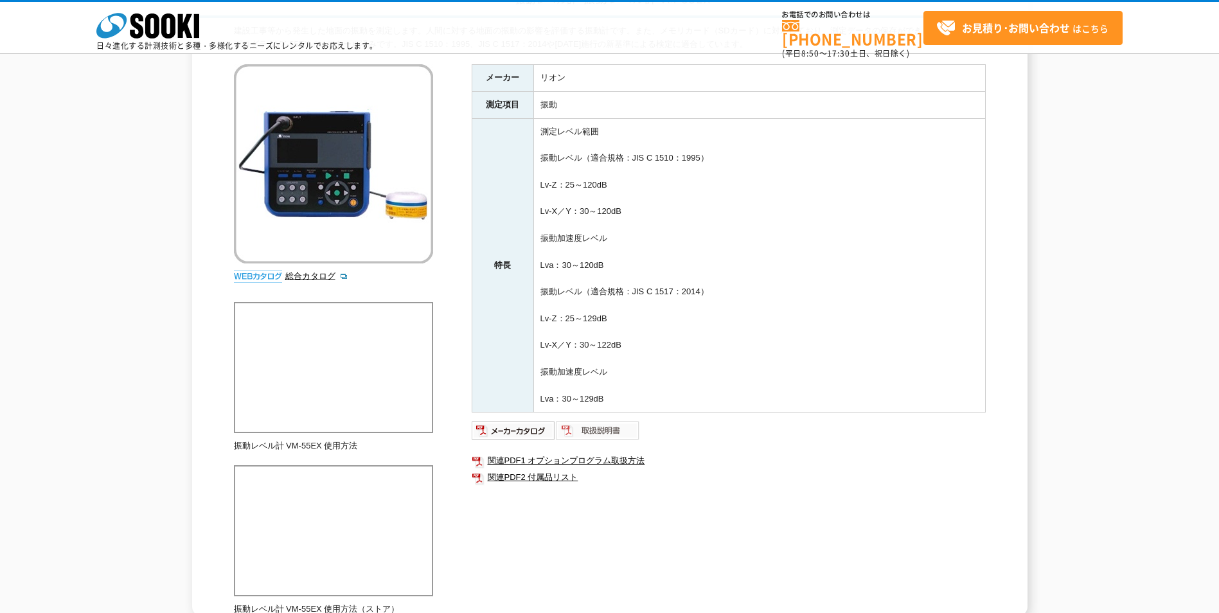  Describe the element at coordinates (258, 276) in the screenshot. I see `img: webカタログ` at that location.